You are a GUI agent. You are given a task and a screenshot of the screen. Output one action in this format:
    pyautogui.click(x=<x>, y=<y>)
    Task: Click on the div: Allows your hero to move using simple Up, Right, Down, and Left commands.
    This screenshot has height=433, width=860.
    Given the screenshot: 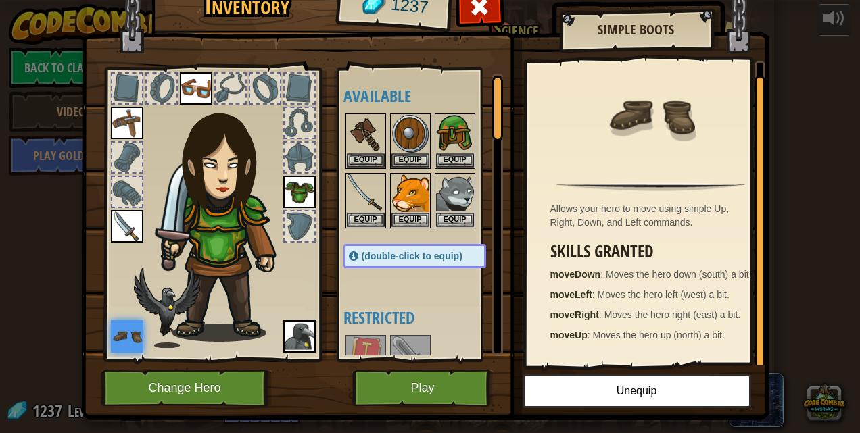 What is the action you would take?
    pyautogui.click(x=654, y=216)
    